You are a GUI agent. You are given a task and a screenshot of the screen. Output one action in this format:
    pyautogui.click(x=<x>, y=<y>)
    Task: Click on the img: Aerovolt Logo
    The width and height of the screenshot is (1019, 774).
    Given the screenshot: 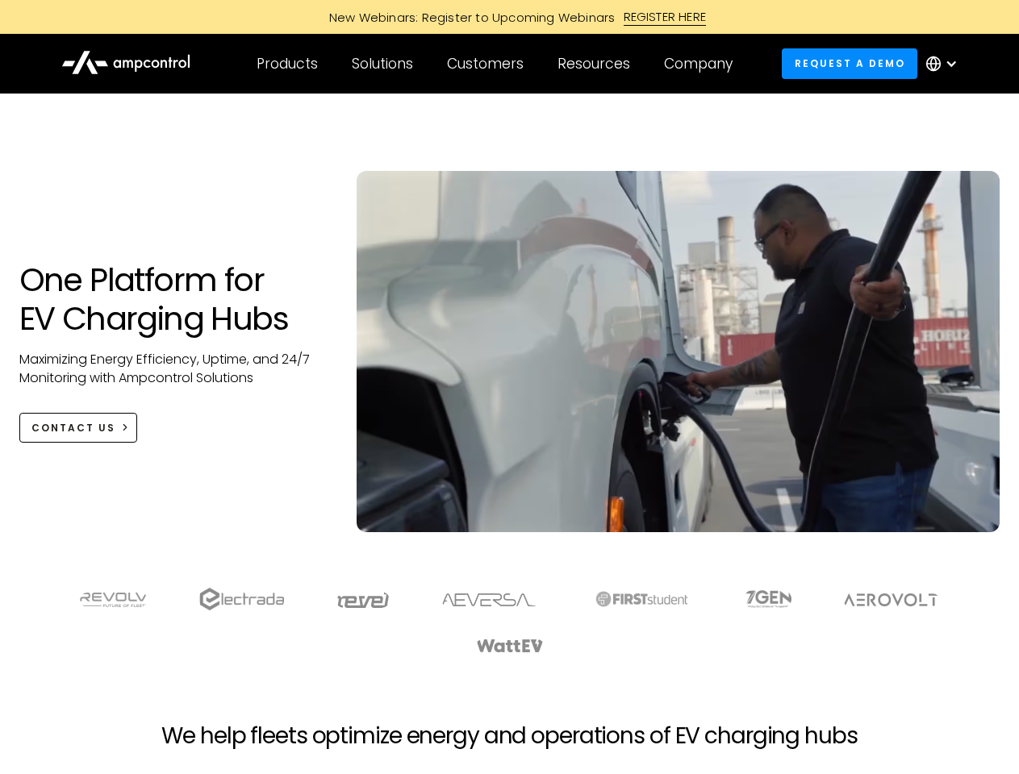 What is the action you would take?
    pyautogui.click(x=890, y=600)
    